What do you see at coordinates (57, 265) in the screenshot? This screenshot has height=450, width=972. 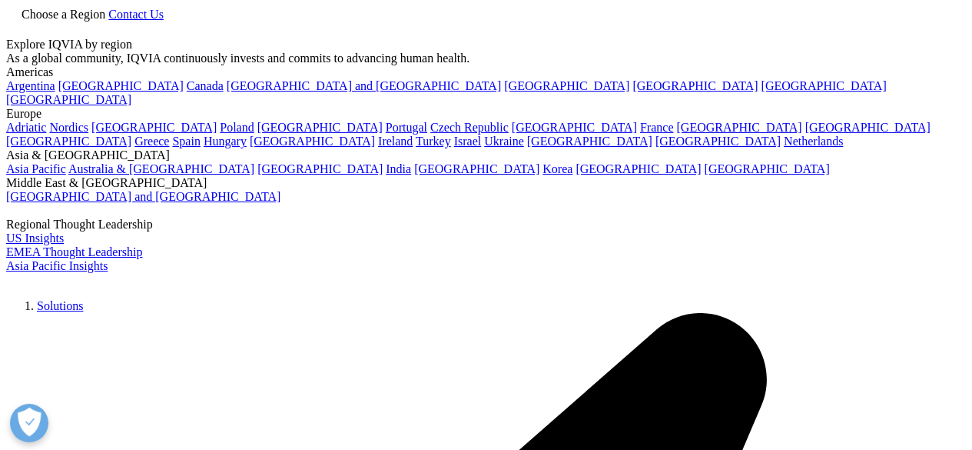 I see `span: Asia Pacific Insights` at bounding box center [57, 265].